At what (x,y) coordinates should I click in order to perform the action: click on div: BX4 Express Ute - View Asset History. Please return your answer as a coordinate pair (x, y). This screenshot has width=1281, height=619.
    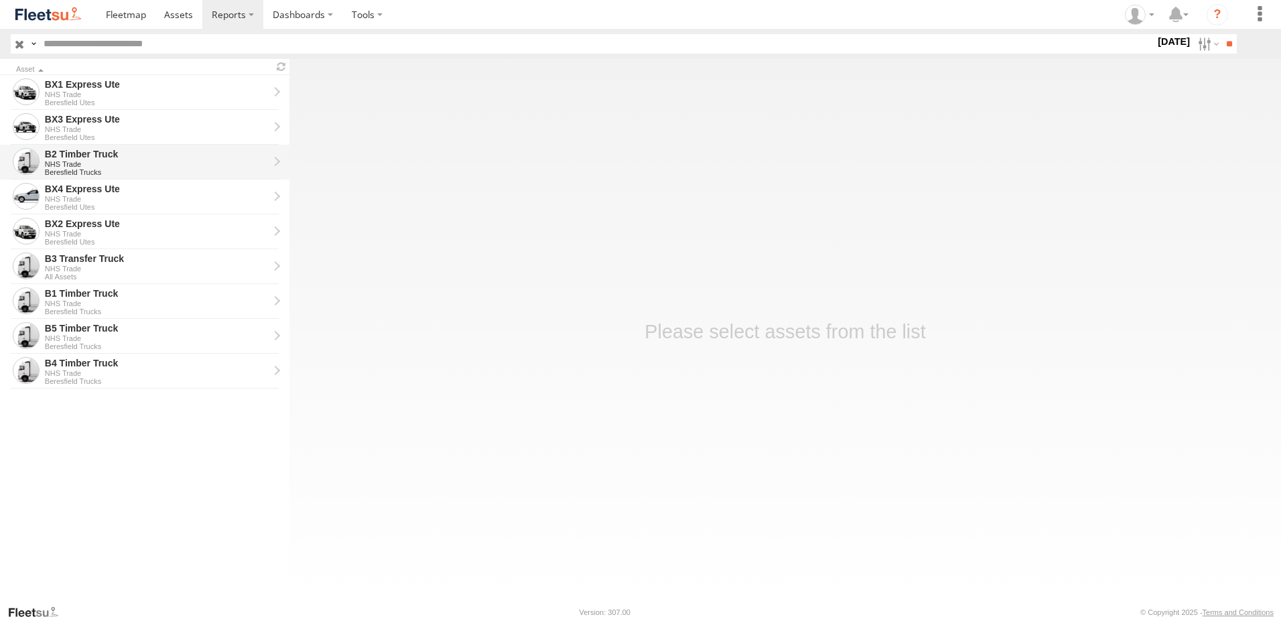
    Looking at the image, I should click on (157, 189).